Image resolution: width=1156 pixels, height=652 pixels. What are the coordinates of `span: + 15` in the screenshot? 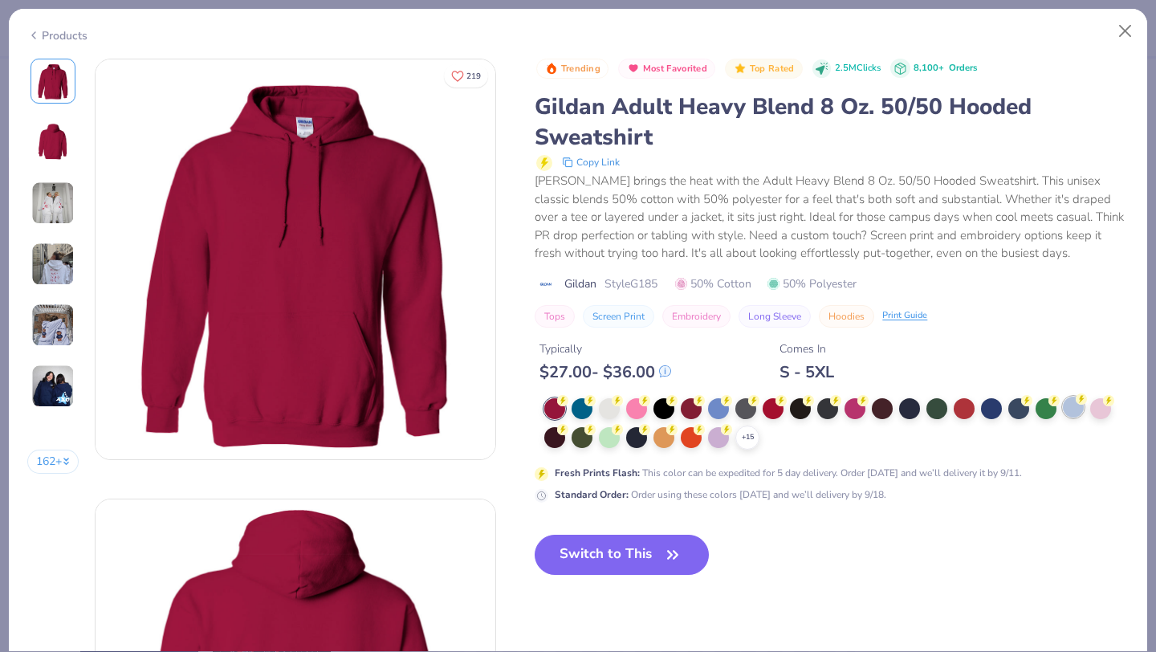 It's located at (748, 438).